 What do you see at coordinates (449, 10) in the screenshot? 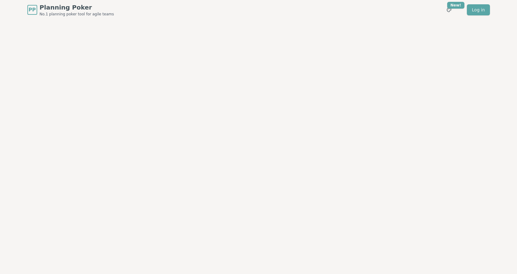
I see `button: New!` at bounding box center [449, 10].